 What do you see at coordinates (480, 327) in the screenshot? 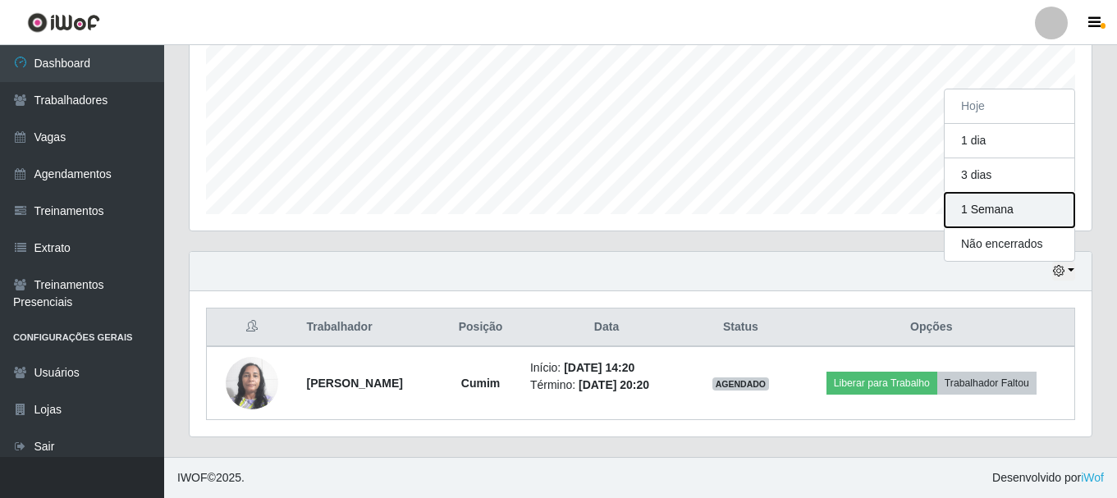
I see `th: Posição` at bounding box center [480, 327].